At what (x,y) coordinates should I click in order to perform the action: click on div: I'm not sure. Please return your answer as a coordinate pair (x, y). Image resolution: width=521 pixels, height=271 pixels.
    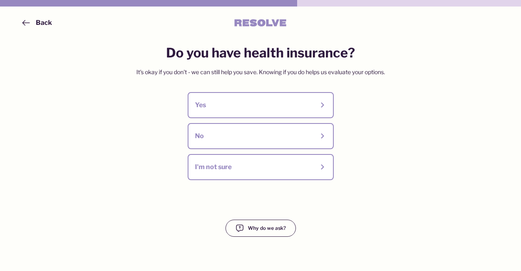
    Looking at the image, I should click on (254, 167).